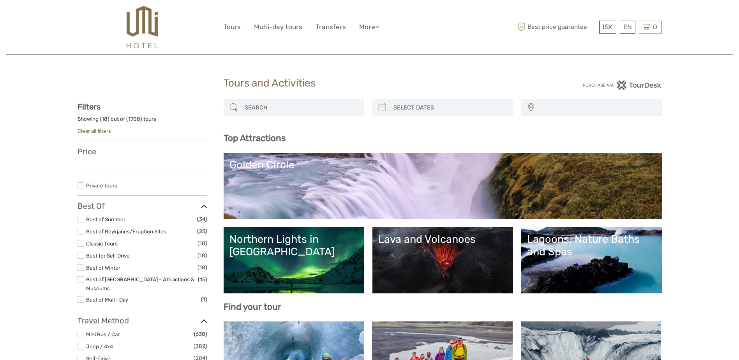  Describe the element at coordinates (142, 206) in the screenshot. I see `h3: Best Of` at that location.